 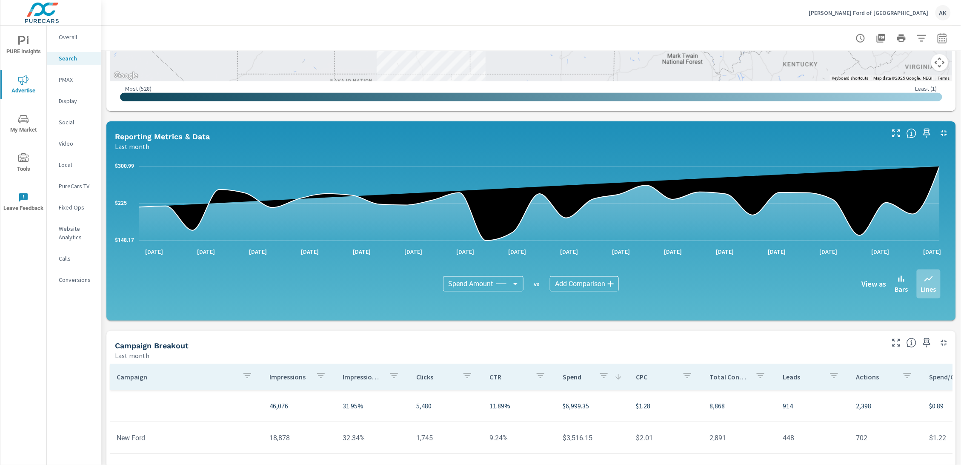 What do you see at coordinates (126, 76) in the screenshot?
I see `img: Google` at bounding box center [126, 76].